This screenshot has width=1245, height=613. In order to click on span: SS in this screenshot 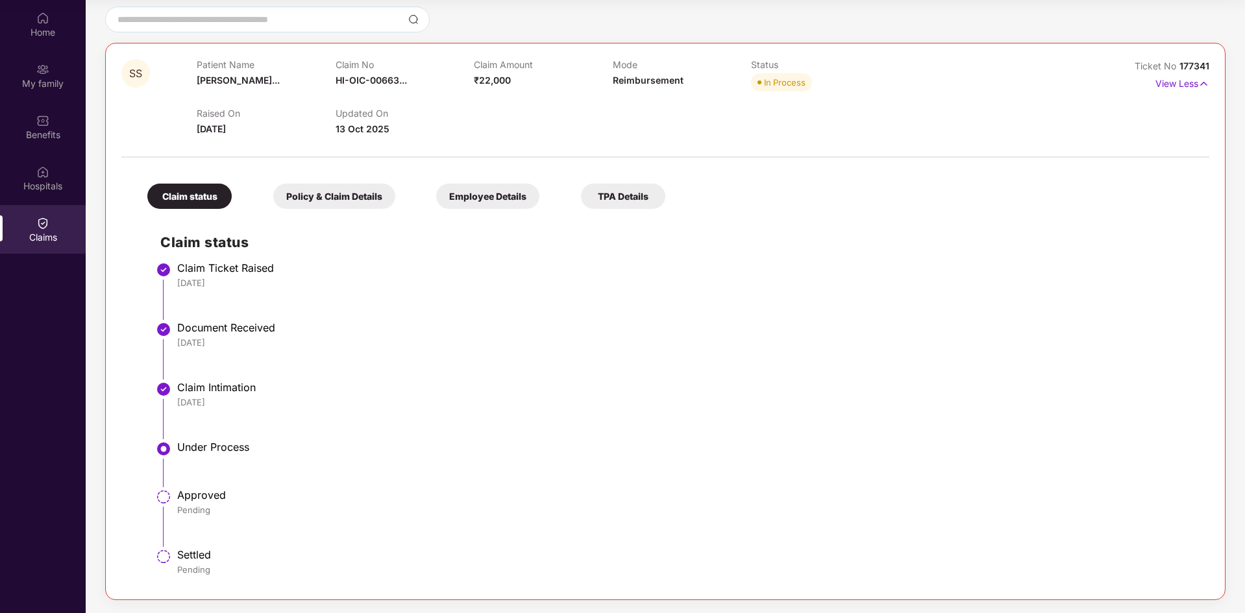, I will do `click(136, 73)`.